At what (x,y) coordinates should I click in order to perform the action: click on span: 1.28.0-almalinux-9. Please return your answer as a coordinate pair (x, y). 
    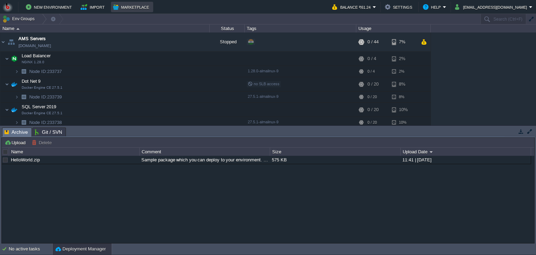
    Looking at the image, I should click on (263, 71).